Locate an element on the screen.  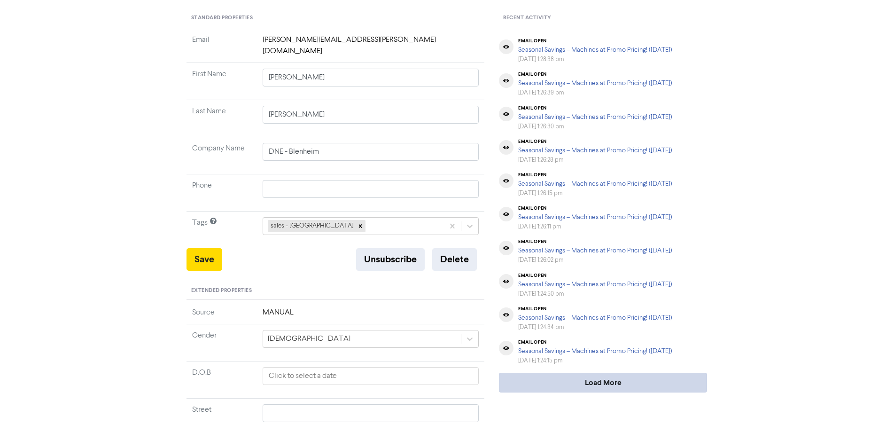
td: Source is located at coordinates (222, 315).